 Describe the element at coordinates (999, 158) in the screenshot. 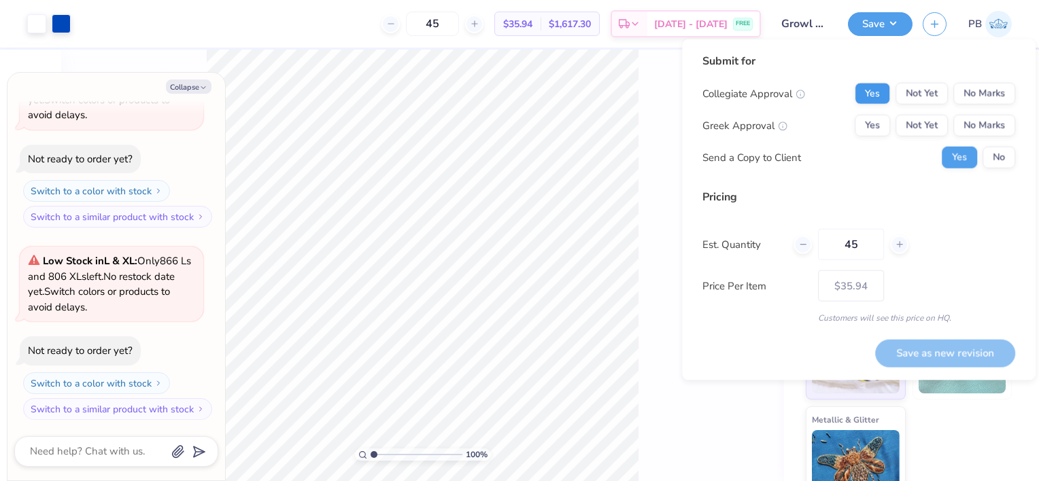

I see `button: No` at that location.